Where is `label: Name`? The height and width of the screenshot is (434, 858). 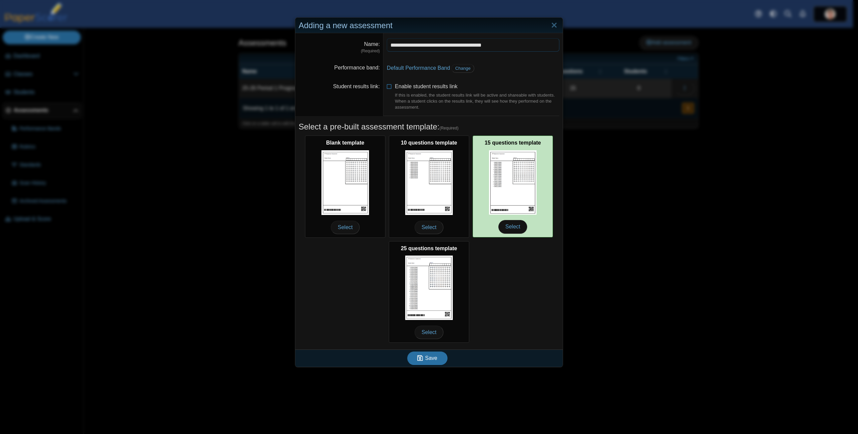
label: Name is located at coordinates (372, 44).